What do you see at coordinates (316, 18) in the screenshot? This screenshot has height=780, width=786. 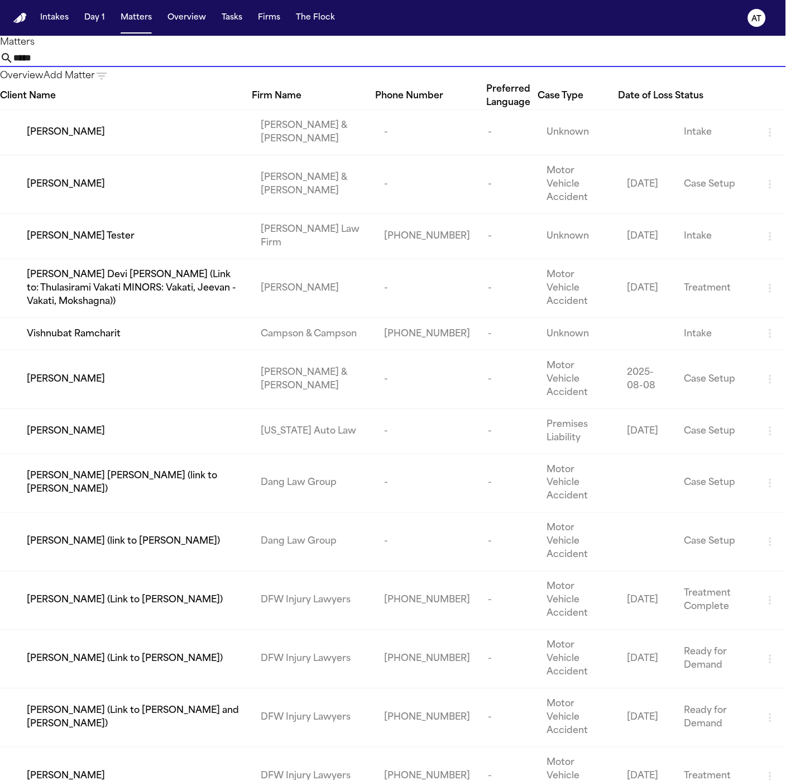 I see `button: The Flock` at bounding box center [316, 18].